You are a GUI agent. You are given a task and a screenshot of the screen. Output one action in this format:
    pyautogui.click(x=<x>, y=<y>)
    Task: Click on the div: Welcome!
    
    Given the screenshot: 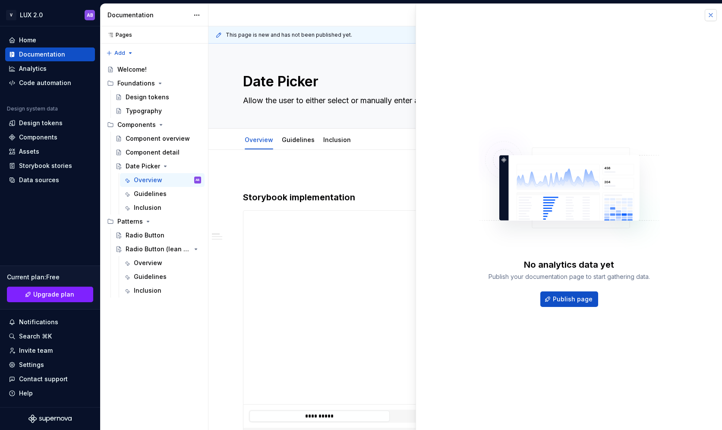 What is the action you would take?
    pyautogui.click(x=132, y=69)
    